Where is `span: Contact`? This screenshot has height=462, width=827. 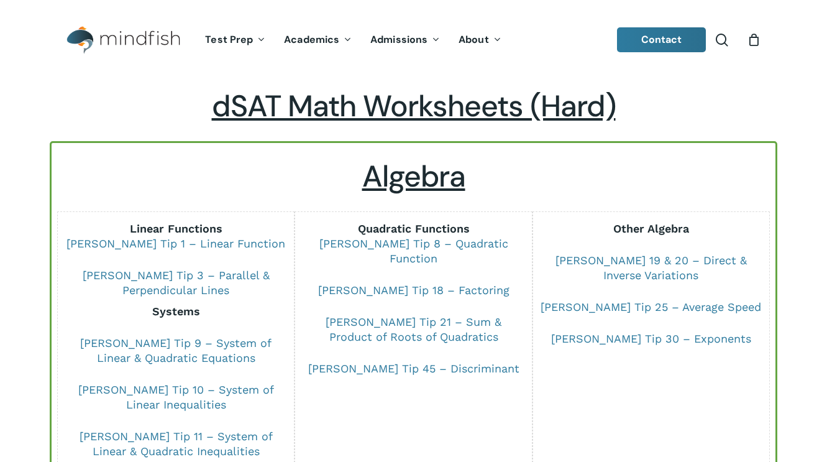 span: Contact is located at coordinates (662, 39).